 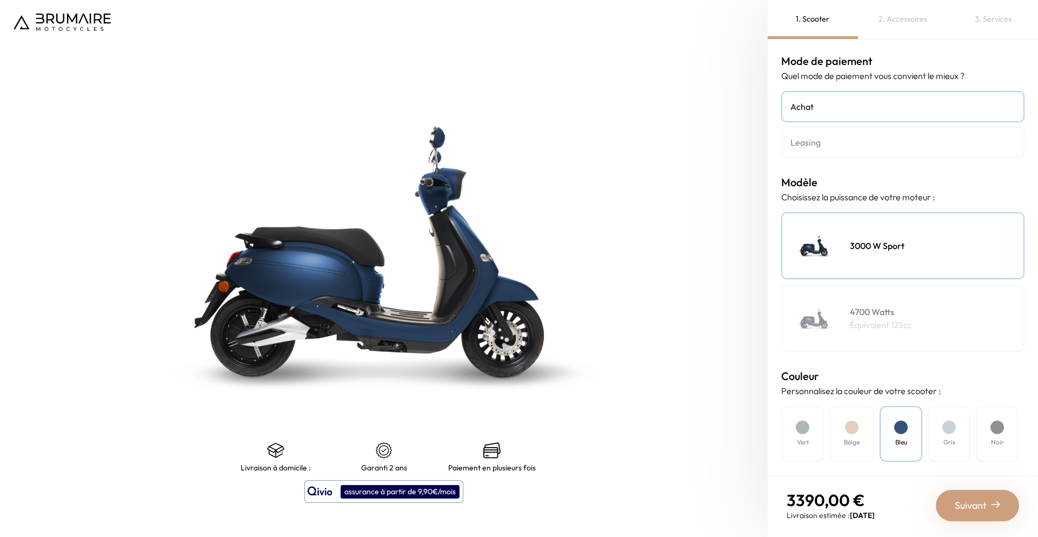 What do you see at coordinates (902, 442) in the screenshot?
I see `h4: Bleu` at bounding box center [902, 442].